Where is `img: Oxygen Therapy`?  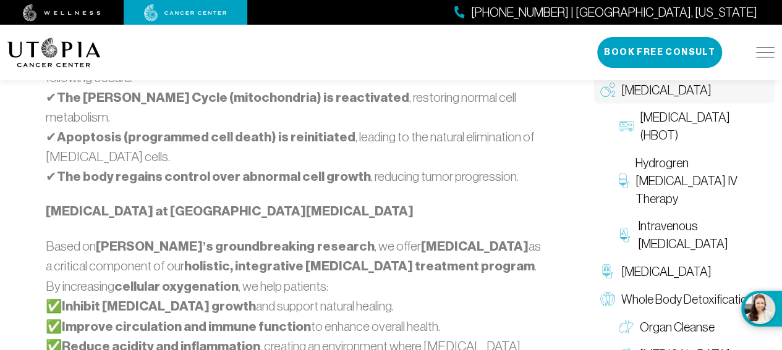
img: Oxygen Therapy is located at coordinates (607, 90).